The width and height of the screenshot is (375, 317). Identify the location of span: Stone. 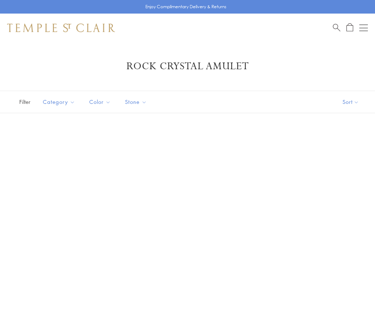
(137, 102).